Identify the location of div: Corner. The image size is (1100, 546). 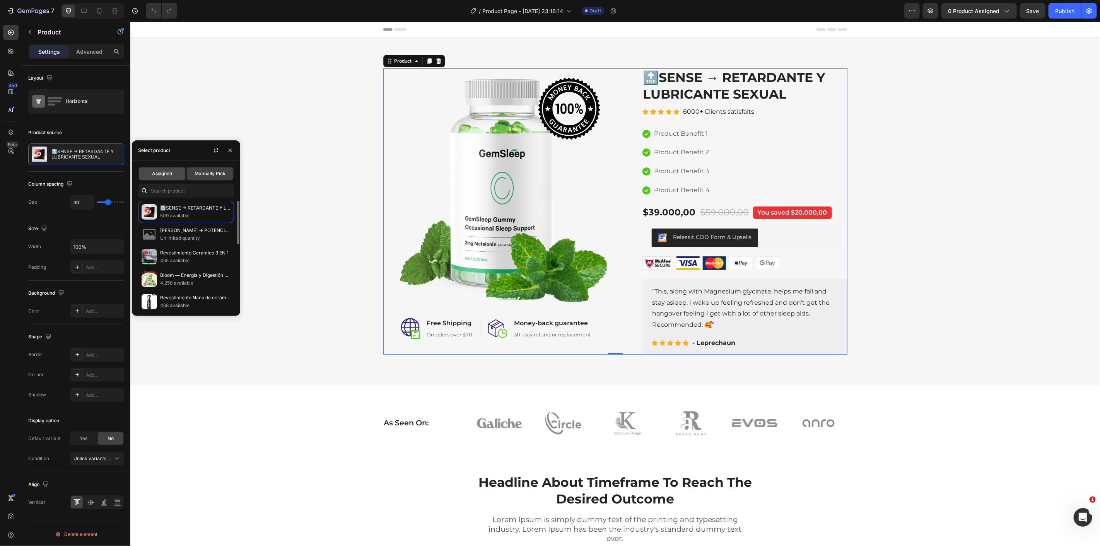
(36, 375).